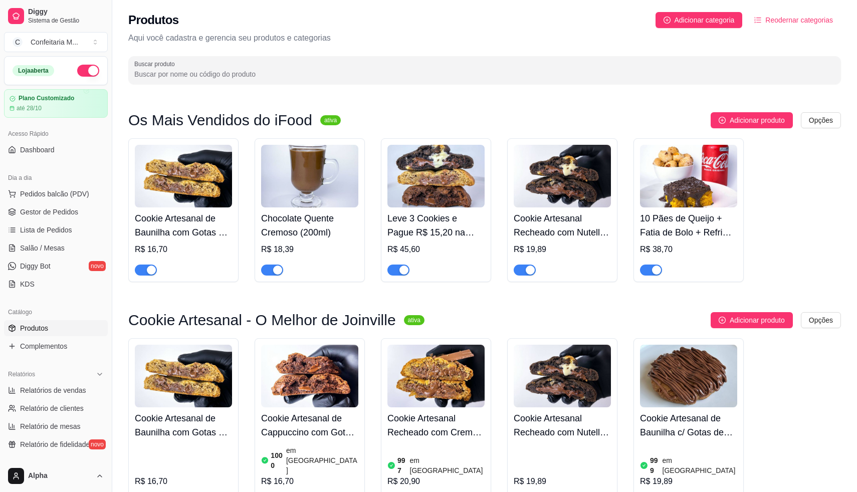  I want to click on article: Plano Customizado, so click(46, 98).